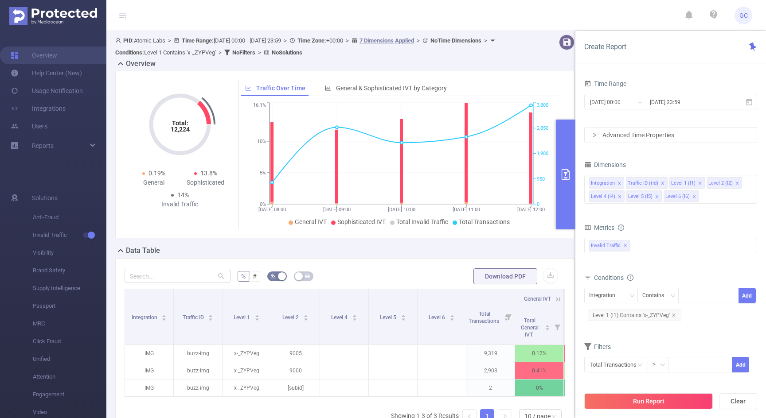 This screenshot has width=766, height=418. I want to click on span: 0.19%, so click(157, 173).